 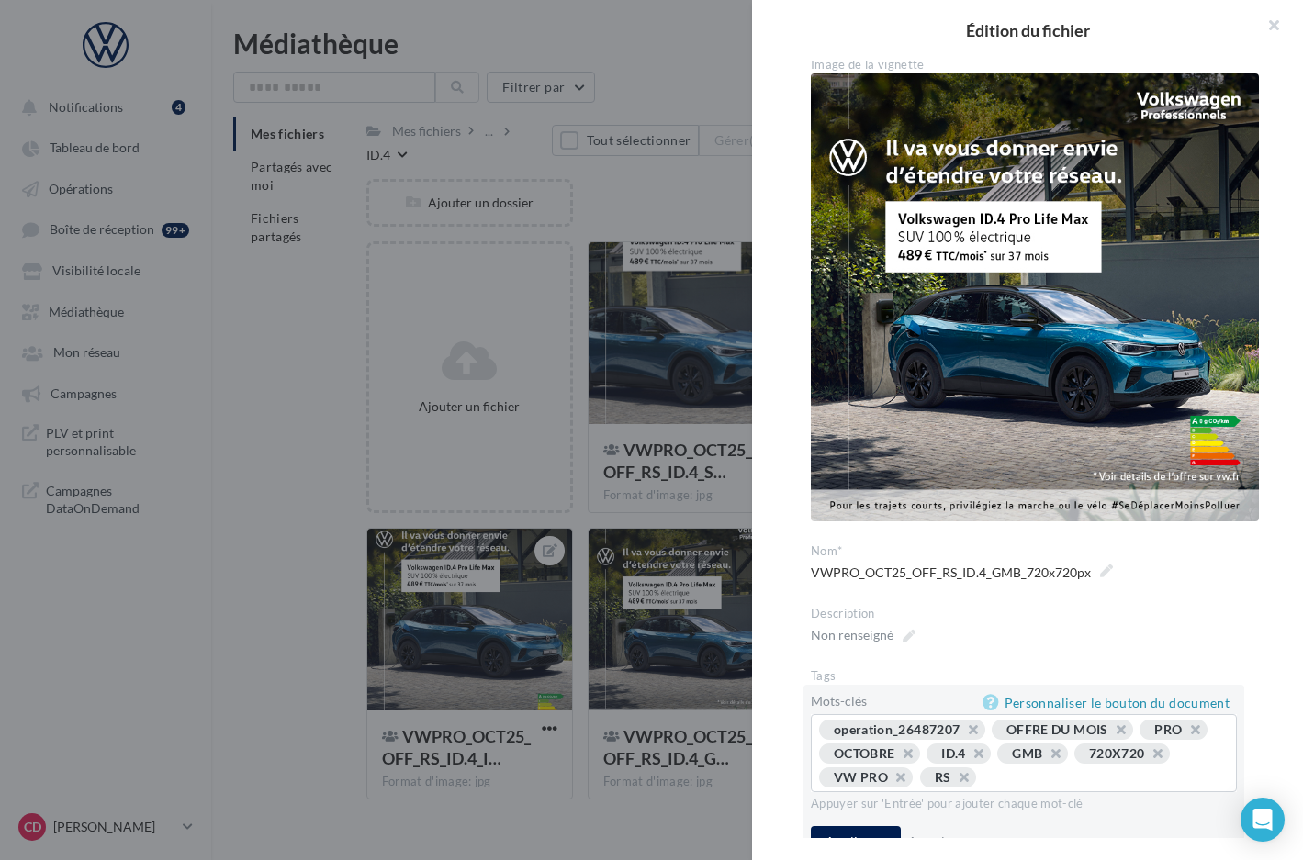 What do you see at coordinates (860, 777) in the screenshot?
I see `div: VW PRO` at bounding box center [860, 777].